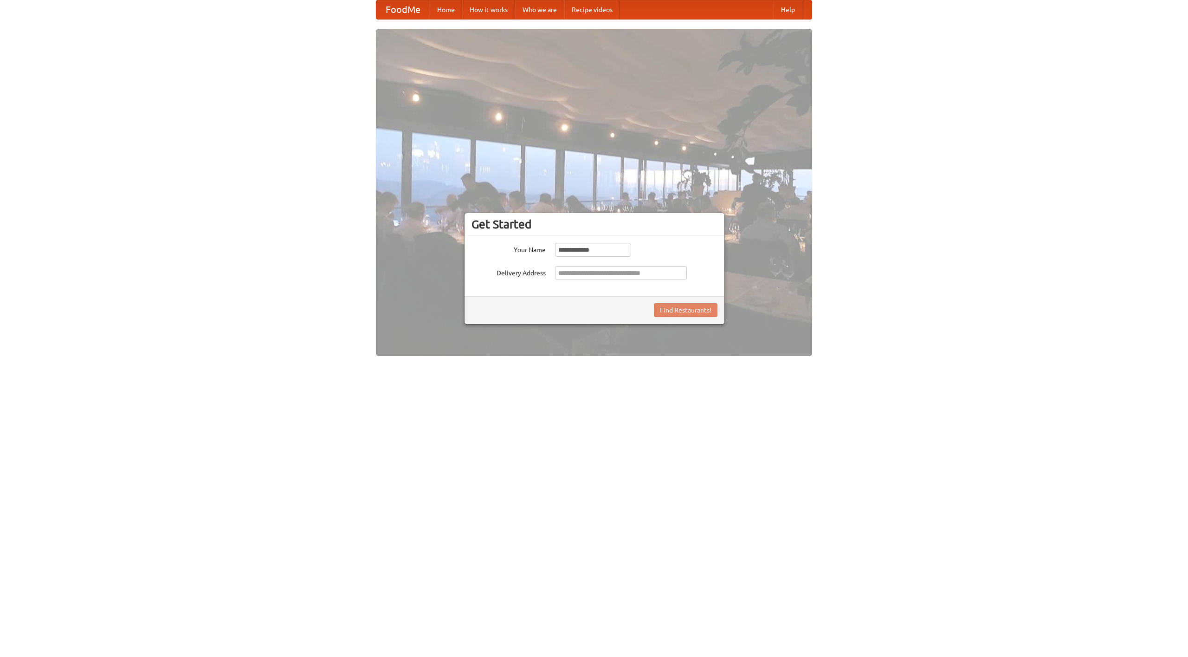  I want to click on h3: Get Started, so click(595, 224).